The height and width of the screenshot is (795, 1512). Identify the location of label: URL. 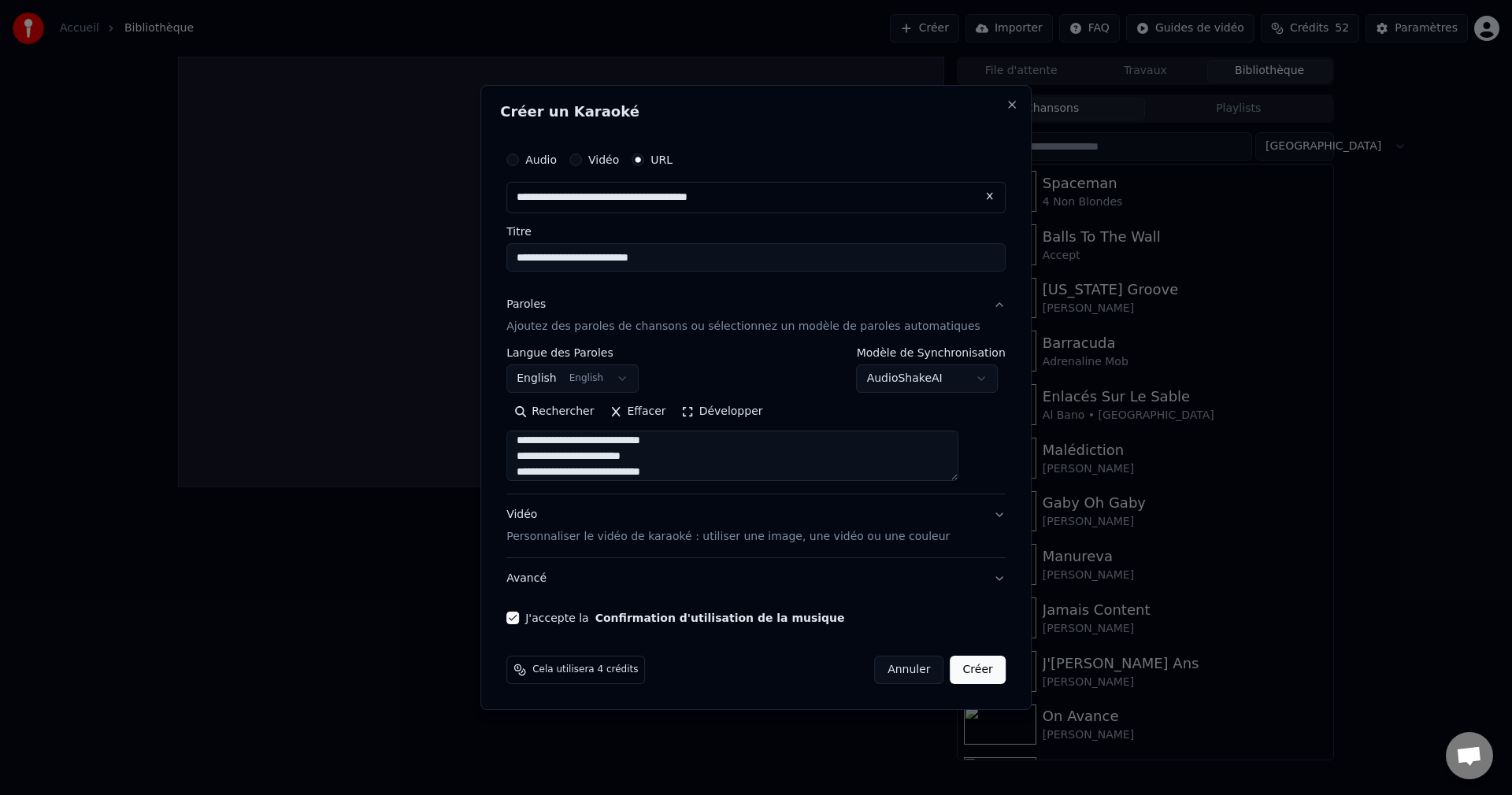
(662, 160).